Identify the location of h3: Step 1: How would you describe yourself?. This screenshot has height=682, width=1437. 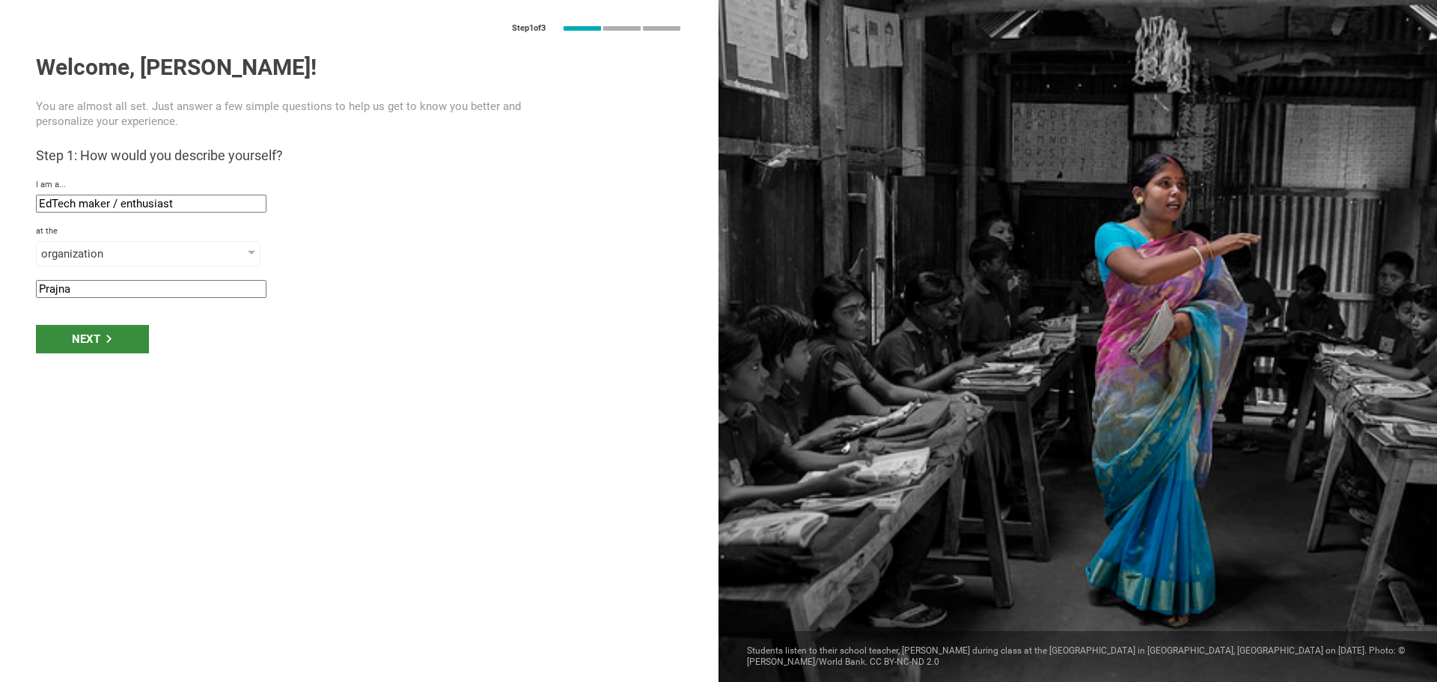
(359, 156).